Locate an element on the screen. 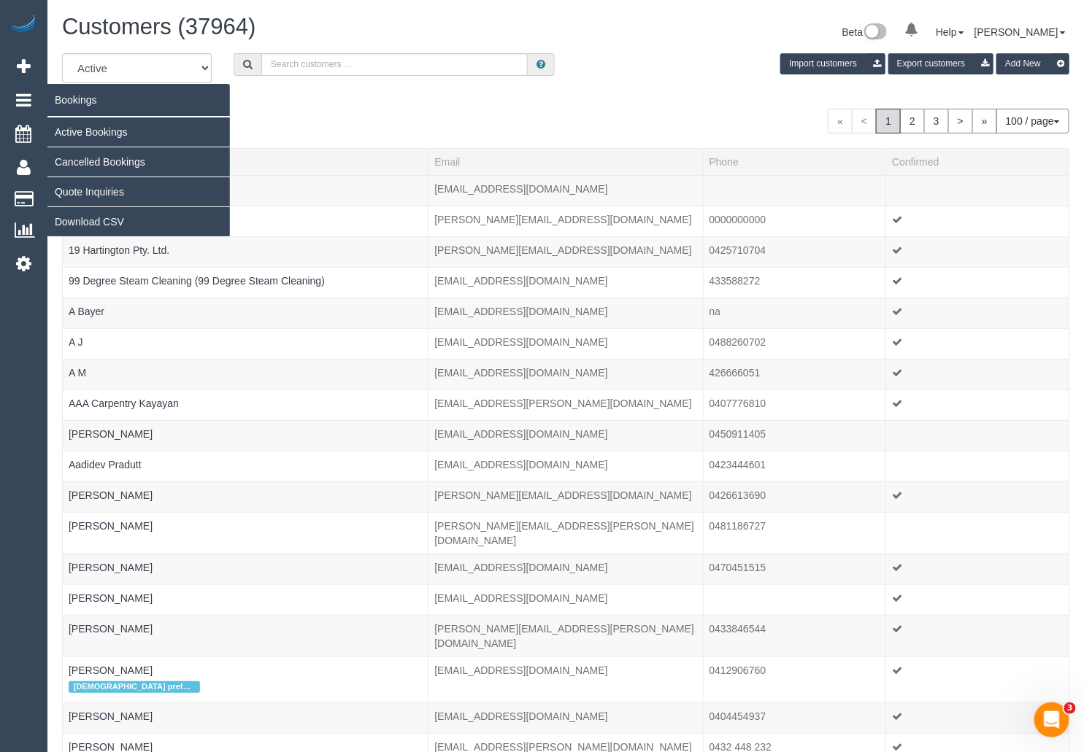  a: 19 Hartington Pty. Ltd. is located at coordinates (119, 250).